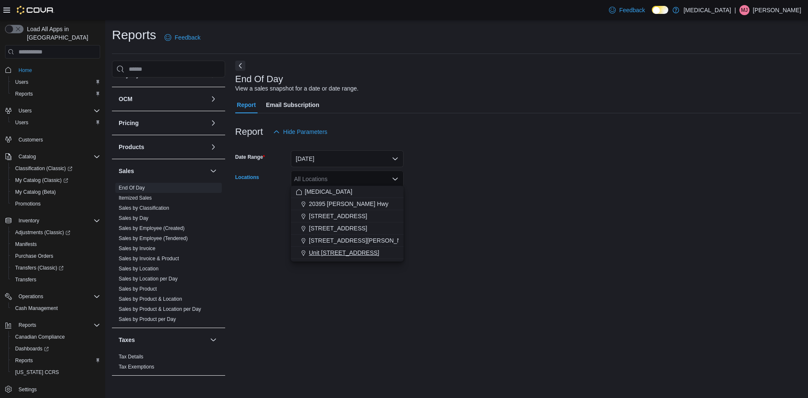  Describe the element at coordinates (660, 10) in the screenshot. I see `input: Dark Mode` at that location.